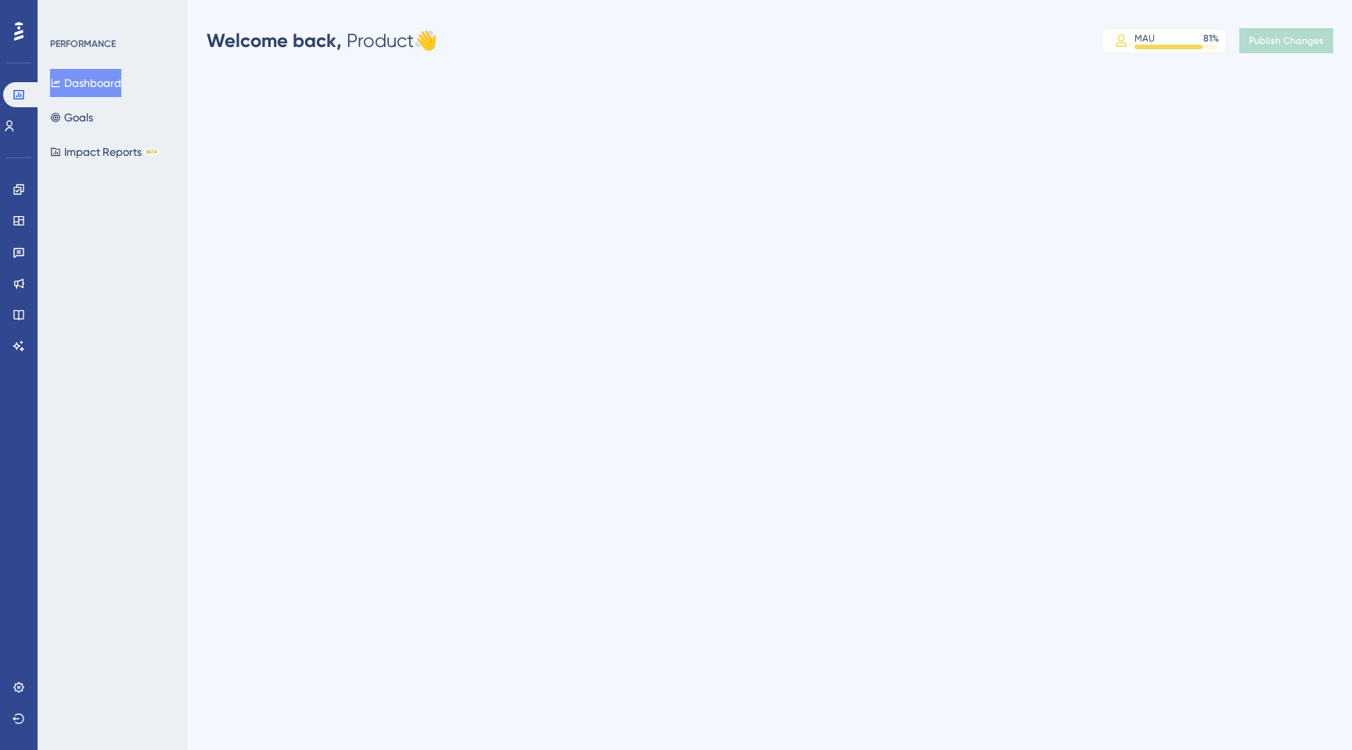  What do you see at coordinates (322, 41) in the screenshot?
I see `div: Product 👋` at bounding box center [322, 41].